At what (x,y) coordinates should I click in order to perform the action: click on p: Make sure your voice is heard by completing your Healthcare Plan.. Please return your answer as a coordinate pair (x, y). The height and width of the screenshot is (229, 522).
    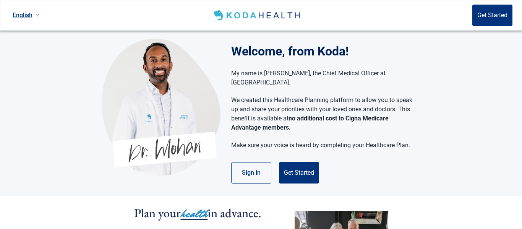
    Looking at the image, I should click on (322, 145).